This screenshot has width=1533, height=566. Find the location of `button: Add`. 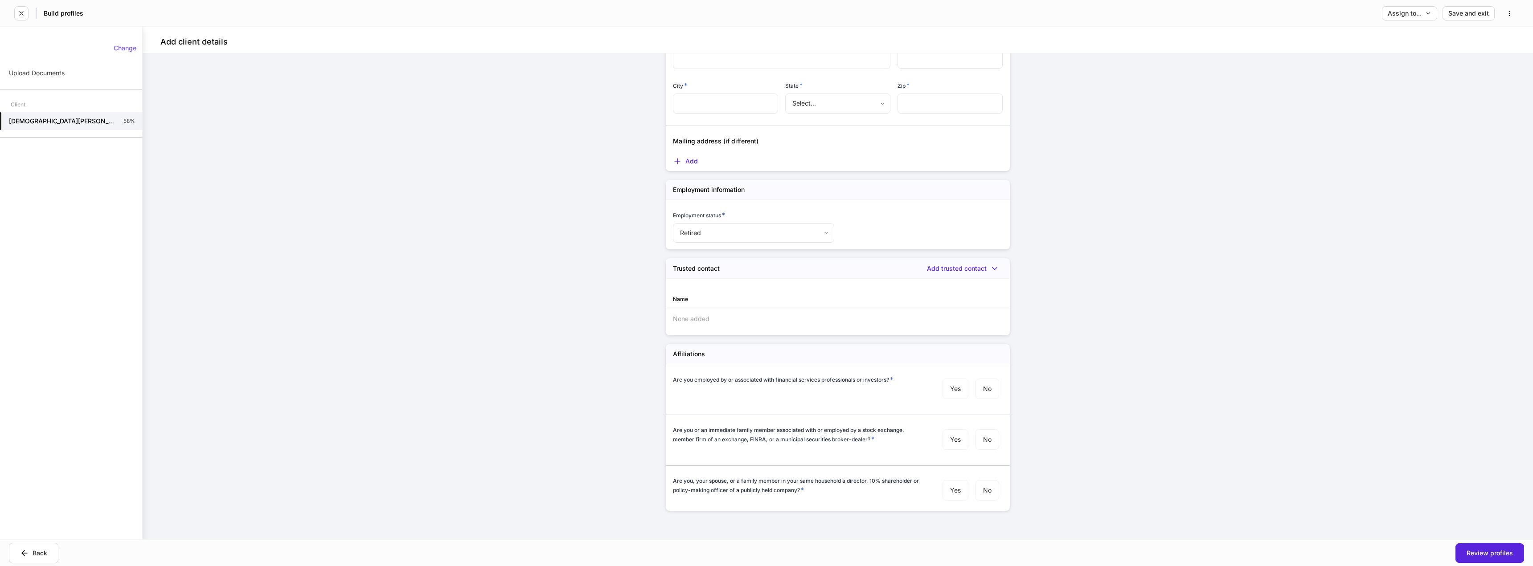

button: Add is located at coordinates (685, 161).